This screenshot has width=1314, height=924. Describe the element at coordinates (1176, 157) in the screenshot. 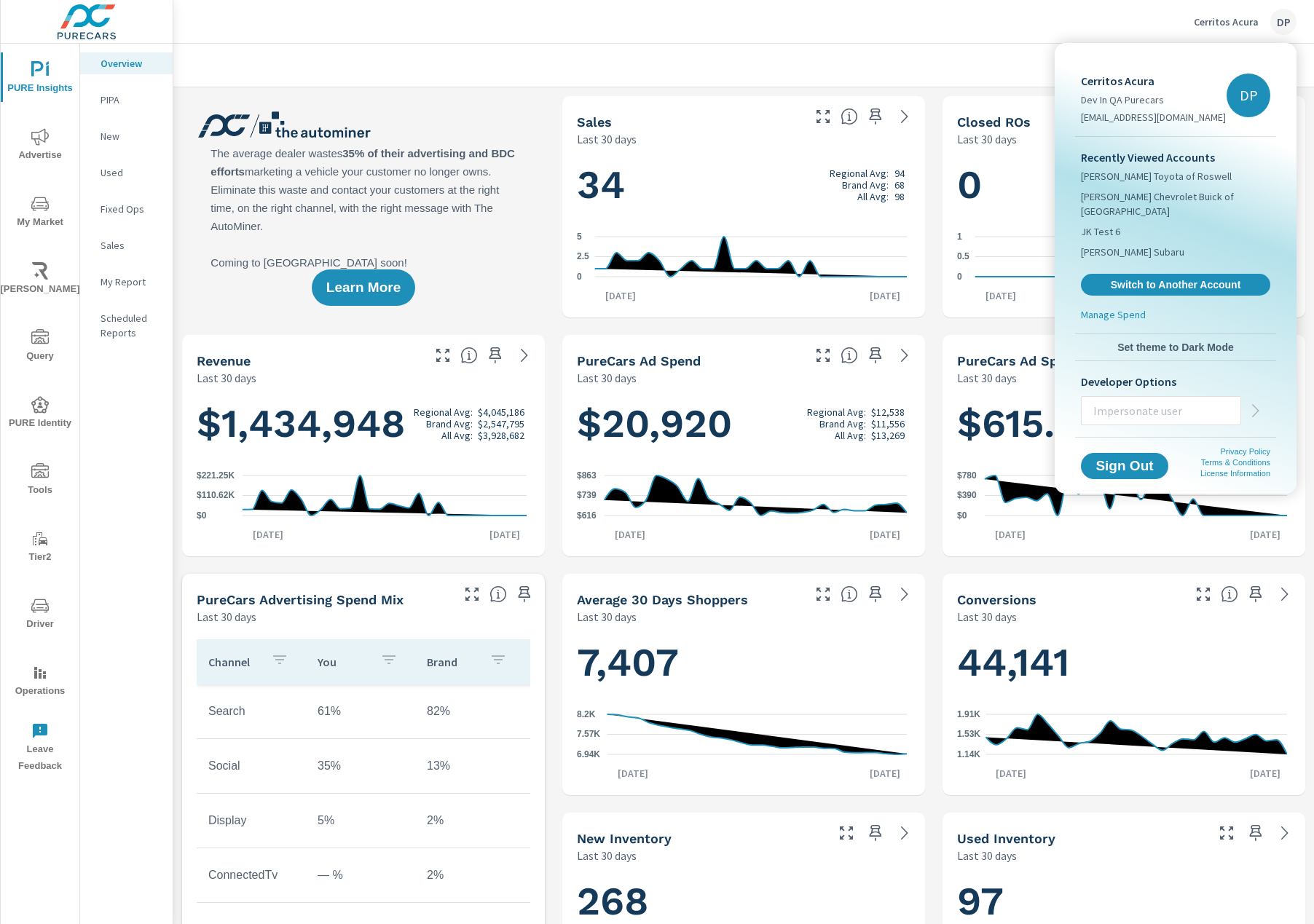

I see `p: Recently Viewed Accounts` at that location.